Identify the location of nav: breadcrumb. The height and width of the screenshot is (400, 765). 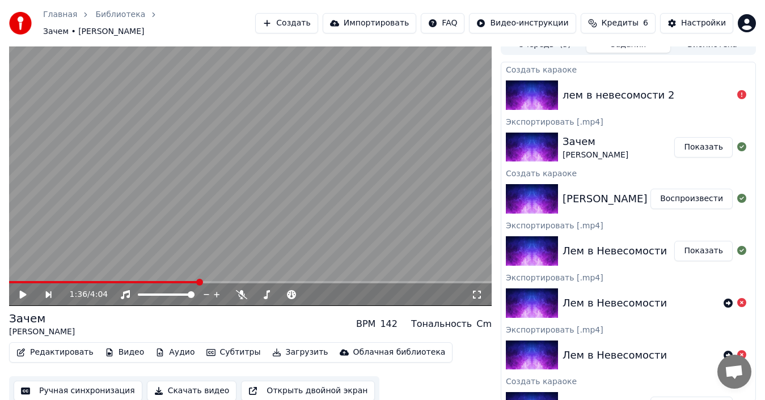
(149, 23).